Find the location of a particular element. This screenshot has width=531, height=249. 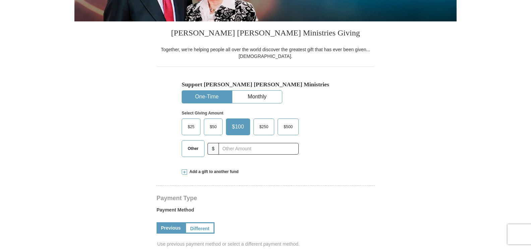

span: Add a gift to another fund is located at coordinates (213, 172).